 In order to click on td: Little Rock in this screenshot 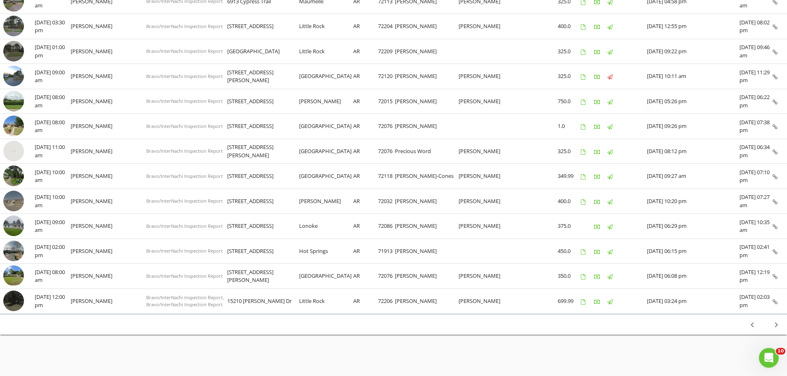, I will do `click(326, 26)`.